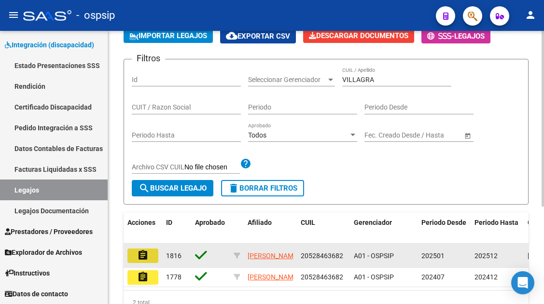  What do you see at coordinates (234, 188) in the screenshot?
I see `mat-icon: delete` at bounding box center [234, 188].